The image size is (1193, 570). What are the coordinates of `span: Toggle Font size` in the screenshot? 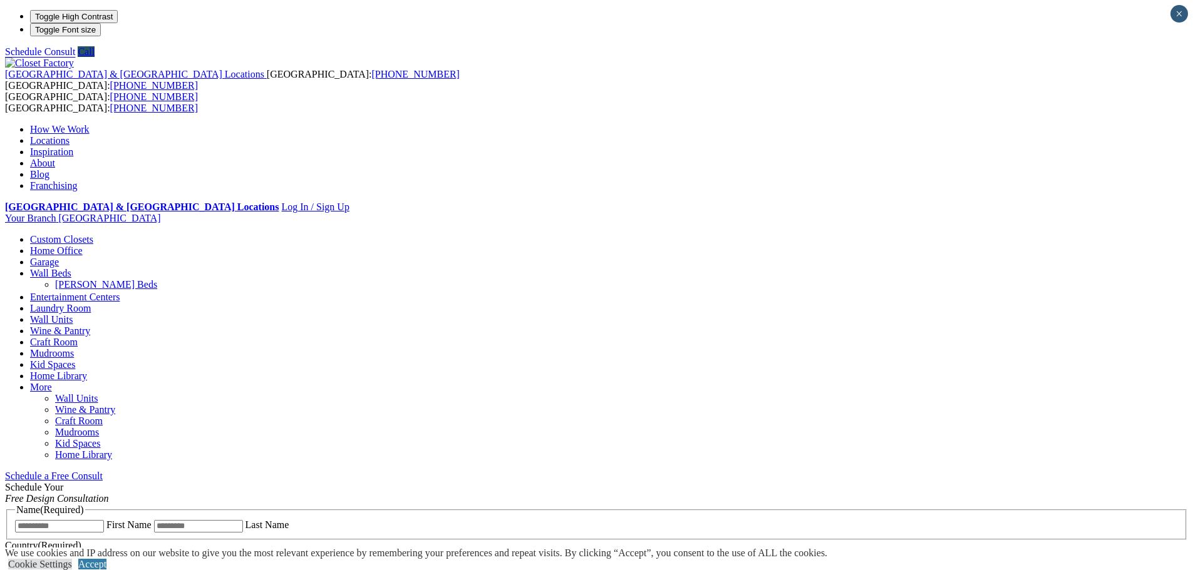 It's located at (65, 29).